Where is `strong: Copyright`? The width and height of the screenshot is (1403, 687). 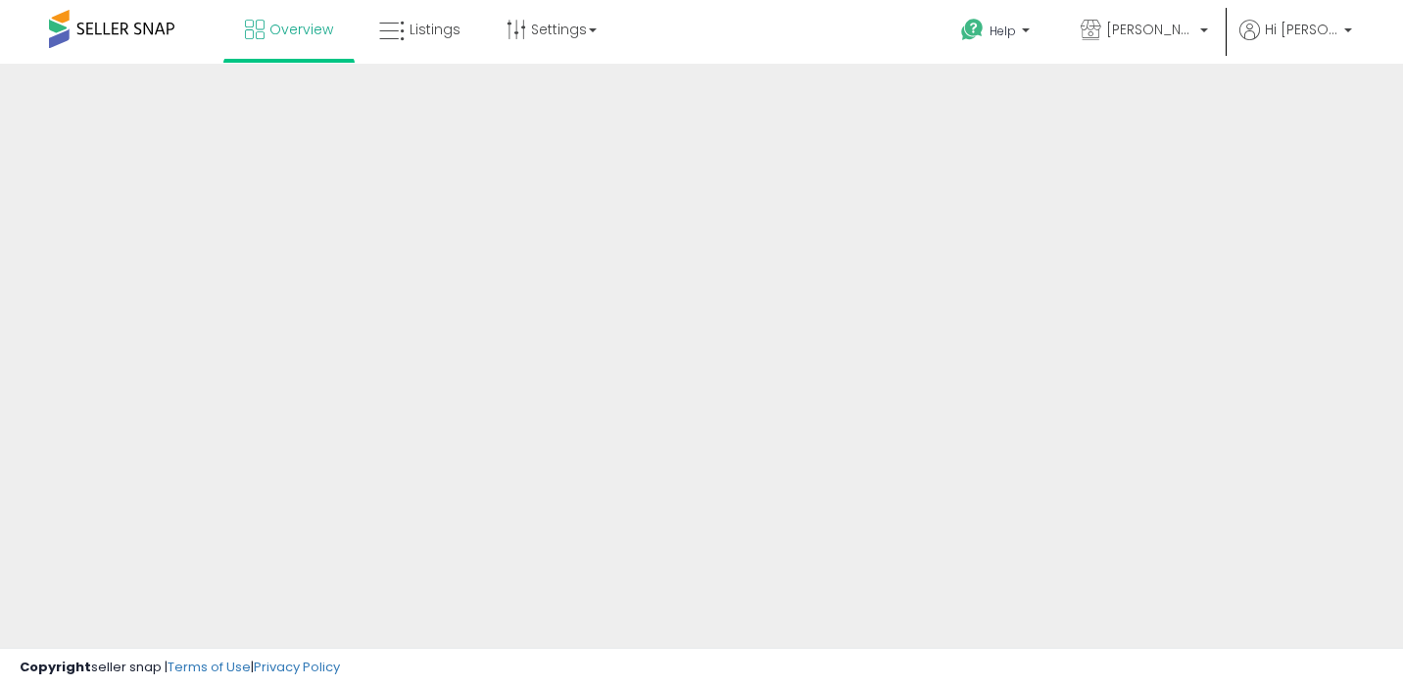
strong: Copyright is located at coordinates (55, 666).